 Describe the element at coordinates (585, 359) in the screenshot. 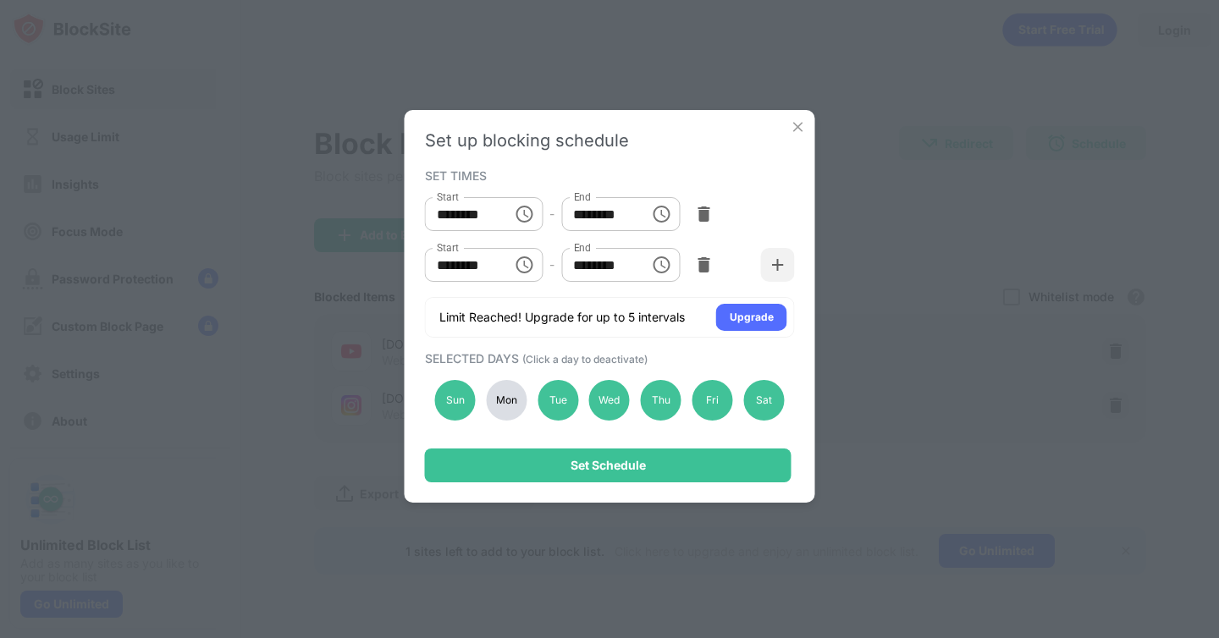

I see `span: (Click a day to deactivate)` at that location.